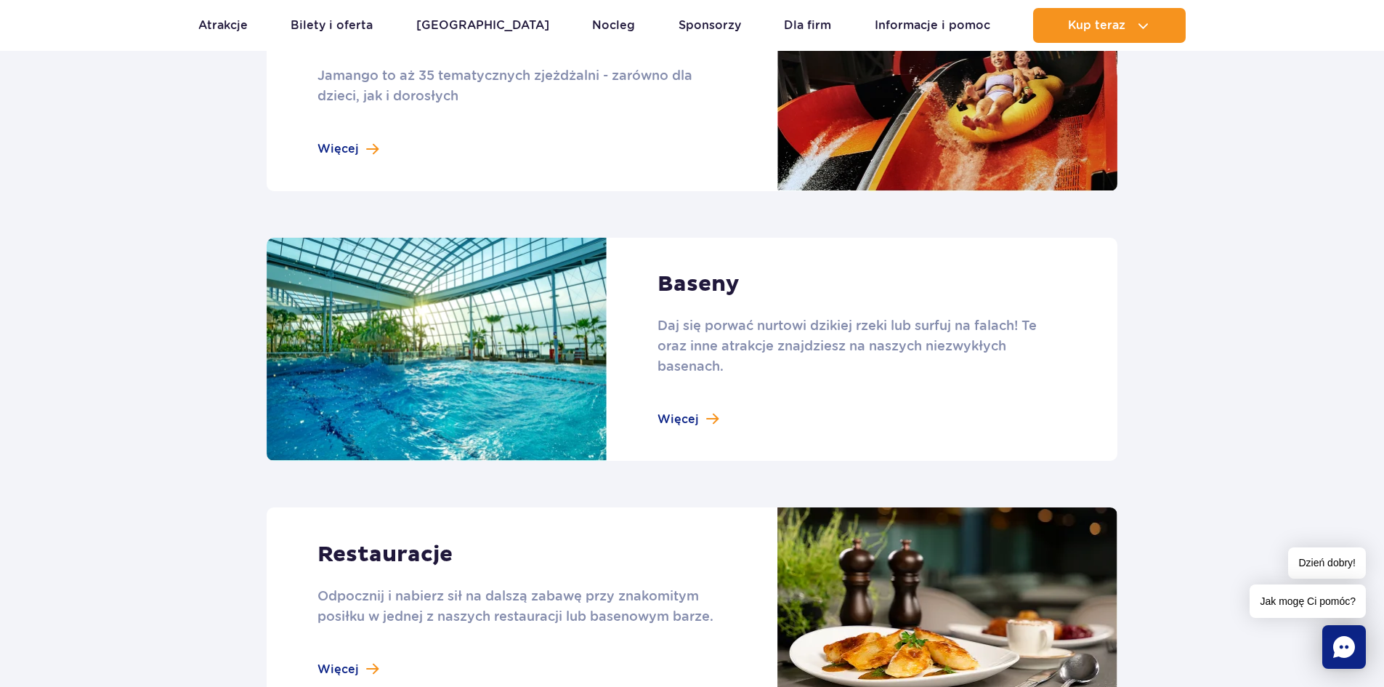 The image size is (1384, 687). Describe the element at coordinates (613, 25) in the screenshot. I see `a: Nocleg` at that location.